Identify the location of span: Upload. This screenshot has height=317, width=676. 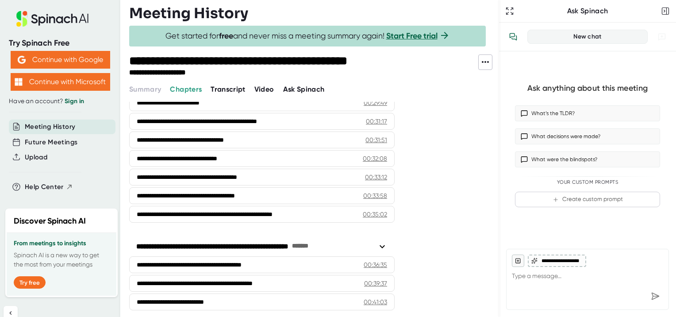
(36, 157).